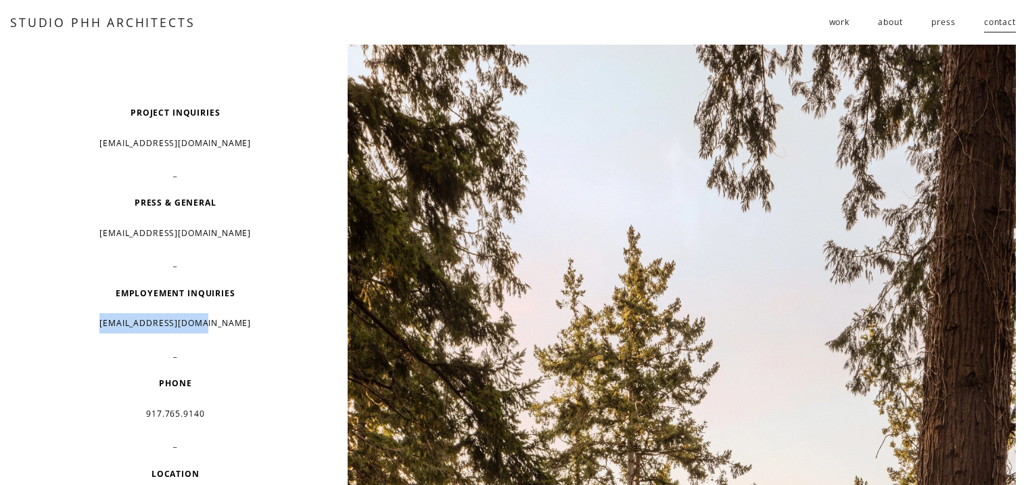 The width and height of the screenshot is (1026, 485). Describe the element at coordinates (102, 22) in the screenshot. I see `a: STUDIO PHH ARCHITECTS` at that location.